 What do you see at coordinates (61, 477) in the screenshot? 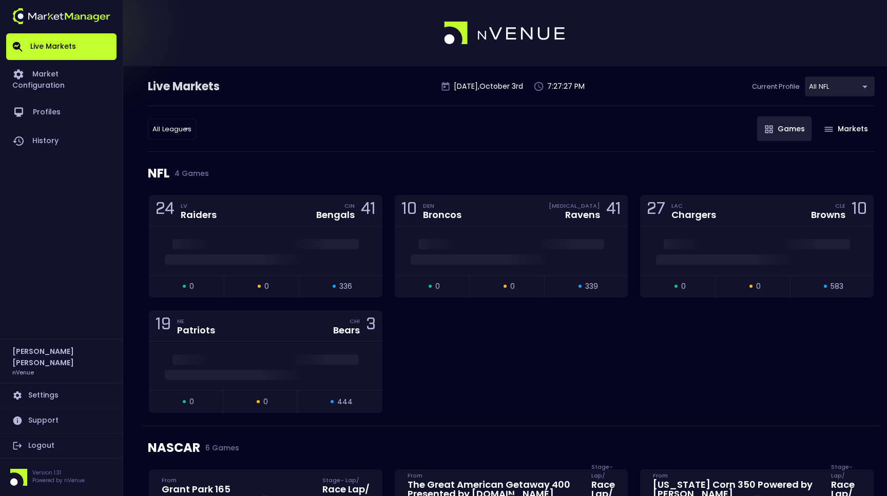
I see `div: Version 1.31Powered by nVenue` at bounding box center [61, 477].